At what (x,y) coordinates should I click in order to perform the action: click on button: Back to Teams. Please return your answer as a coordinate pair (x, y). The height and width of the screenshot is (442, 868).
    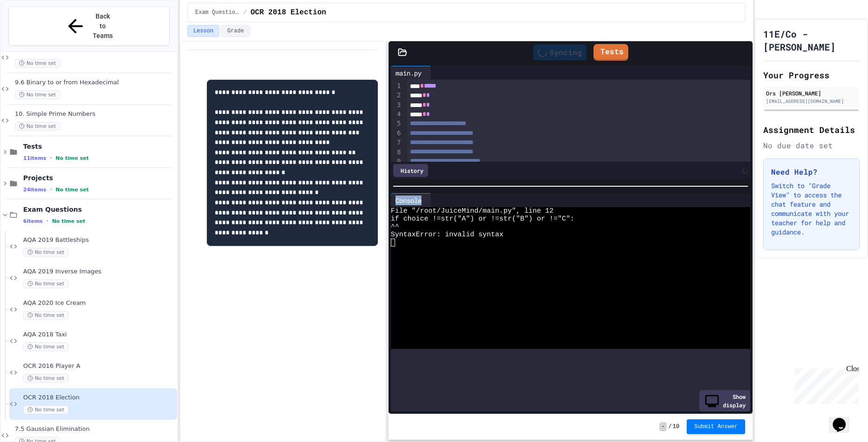
    Looking at the image, I should click on (89, 26).